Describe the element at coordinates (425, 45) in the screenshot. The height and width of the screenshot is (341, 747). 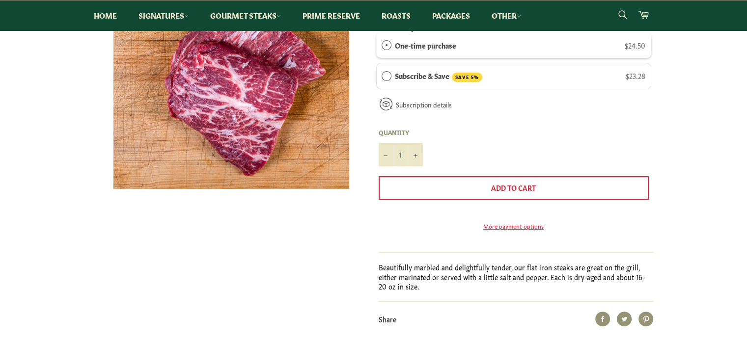
I see `label: One-time purchase` at that location.